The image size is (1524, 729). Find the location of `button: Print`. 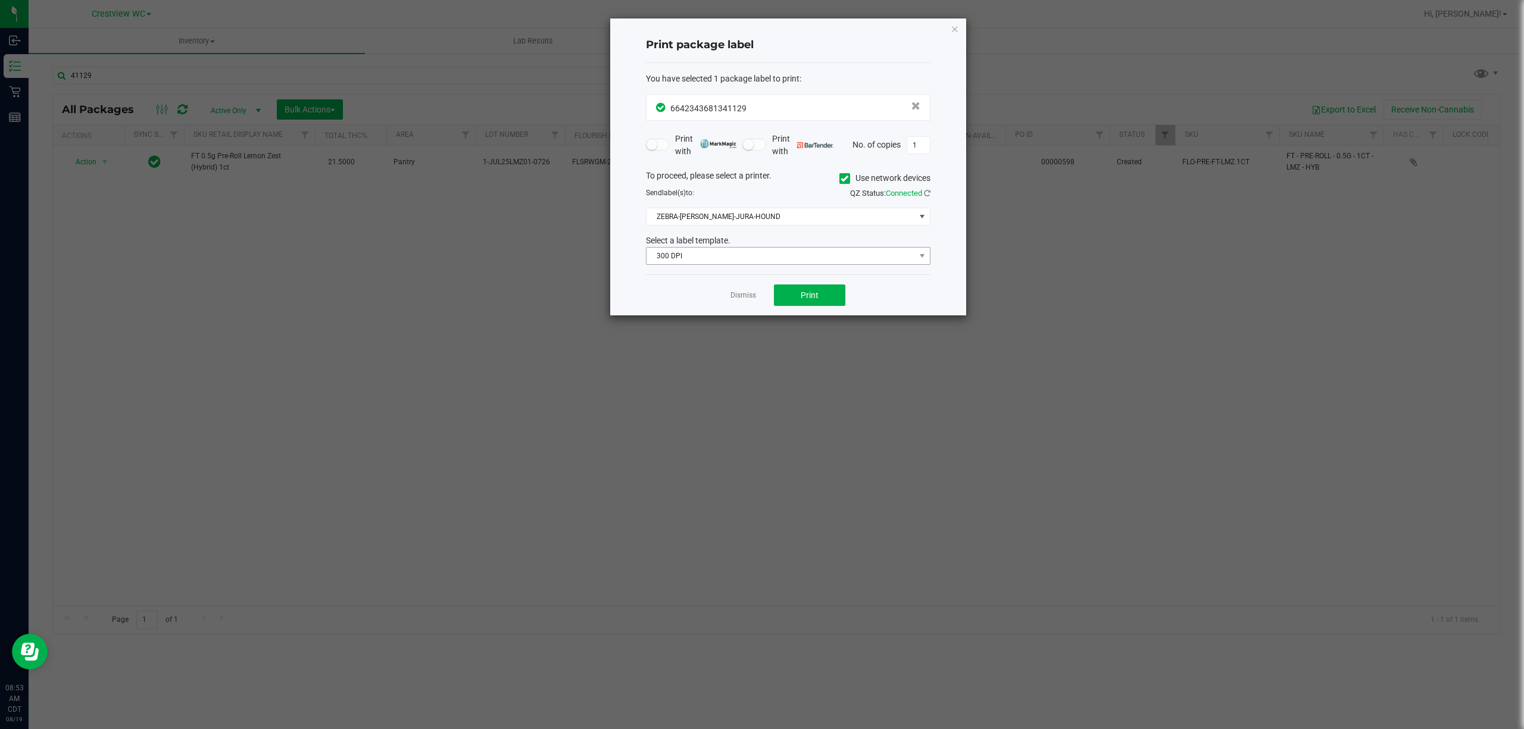

button: Print is located at coordinates (810, 295).